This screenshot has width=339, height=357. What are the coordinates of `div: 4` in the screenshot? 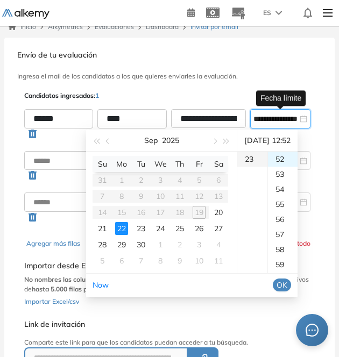 It's located at (219, 245).